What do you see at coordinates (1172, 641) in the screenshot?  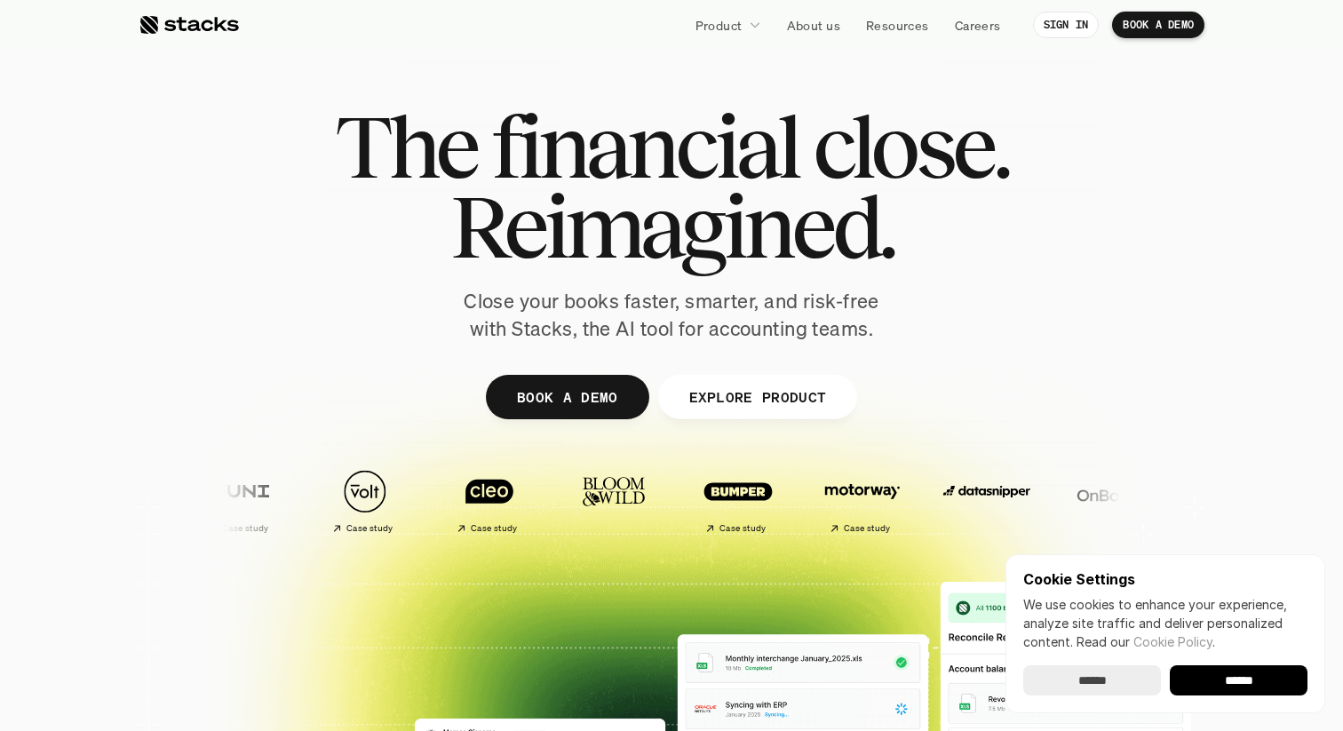 I see `a: Cookie Policy` at bounding box center [1172, 641].